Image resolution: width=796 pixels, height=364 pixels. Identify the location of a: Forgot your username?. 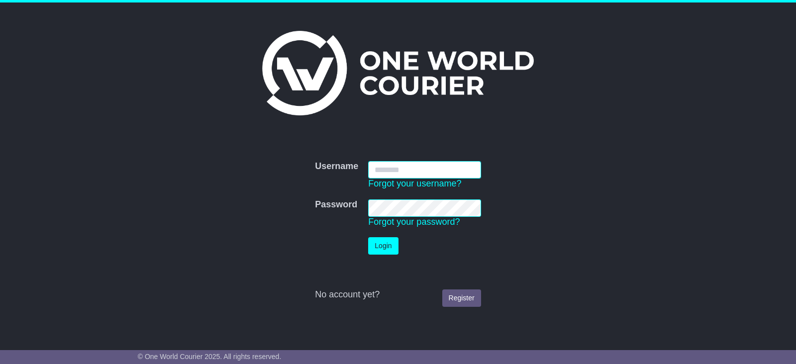
(414, 183).